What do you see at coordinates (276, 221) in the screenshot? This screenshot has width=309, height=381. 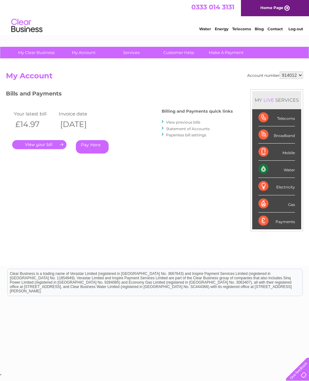 I see `div: Payments` at bounding box center [276, 221].